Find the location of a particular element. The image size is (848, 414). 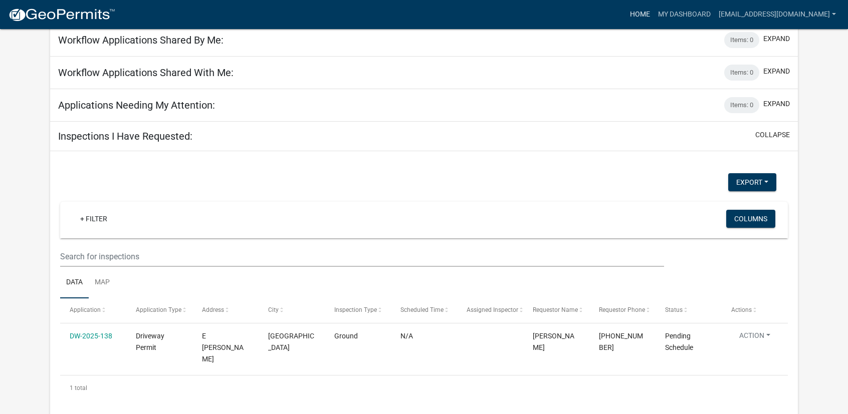

datatable-header-cell: Scheduled Time is located at coordinates (424, 311).